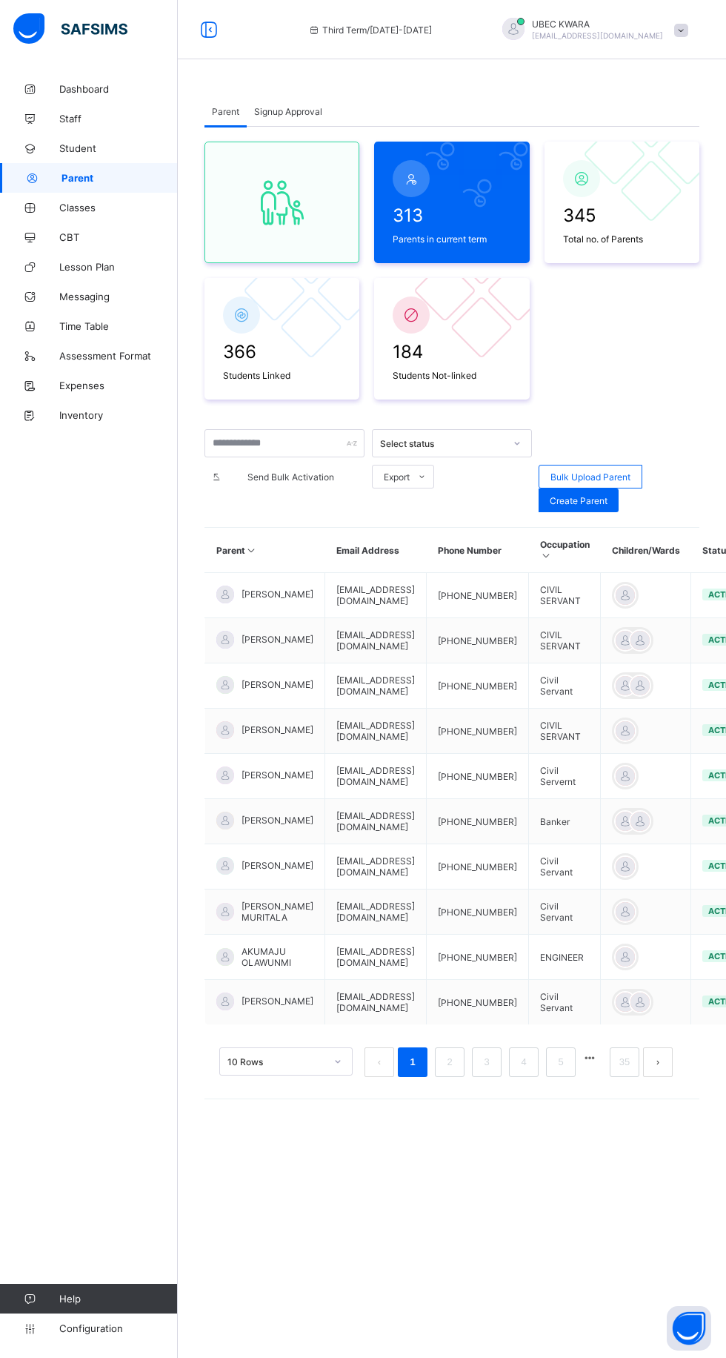 Image resolution: width=726 pixels, height=1358 pixels. What do you see at coordinates (70, 29) in the screenshot?
I see `img: safsims` at bounding box center [70, 29].